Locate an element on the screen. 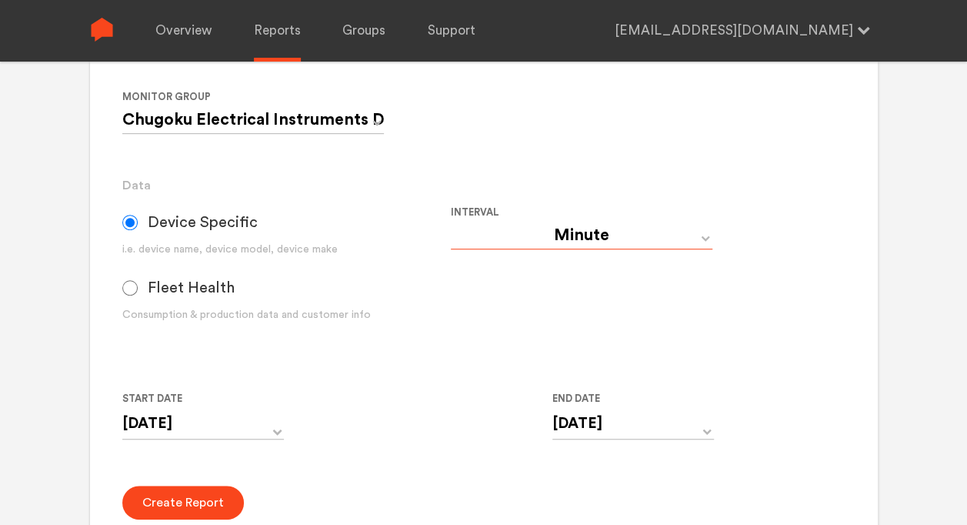 This screenshot has height=525, width=967. span: Device Specific is located at coordinates (202, 222).